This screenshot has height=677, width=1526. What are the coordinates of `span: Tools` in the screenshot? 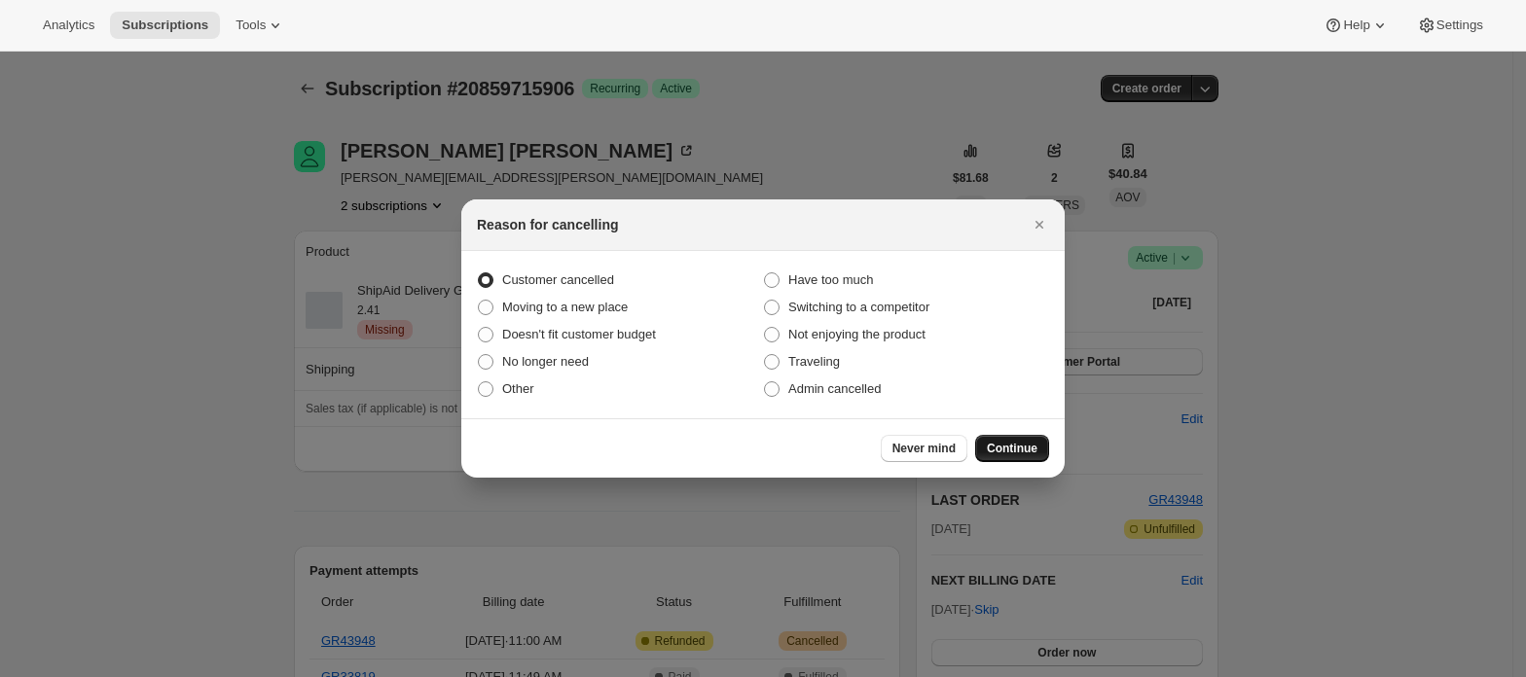 It's located at (250, 25).